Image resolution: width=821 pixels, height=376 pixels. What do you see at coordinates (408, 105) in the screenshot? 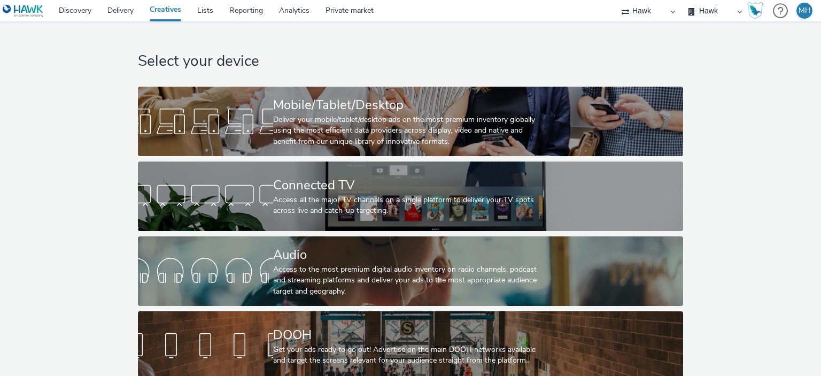
I see `div: Mobile/Tablet/Desktop` at bounding box center [408, 105].